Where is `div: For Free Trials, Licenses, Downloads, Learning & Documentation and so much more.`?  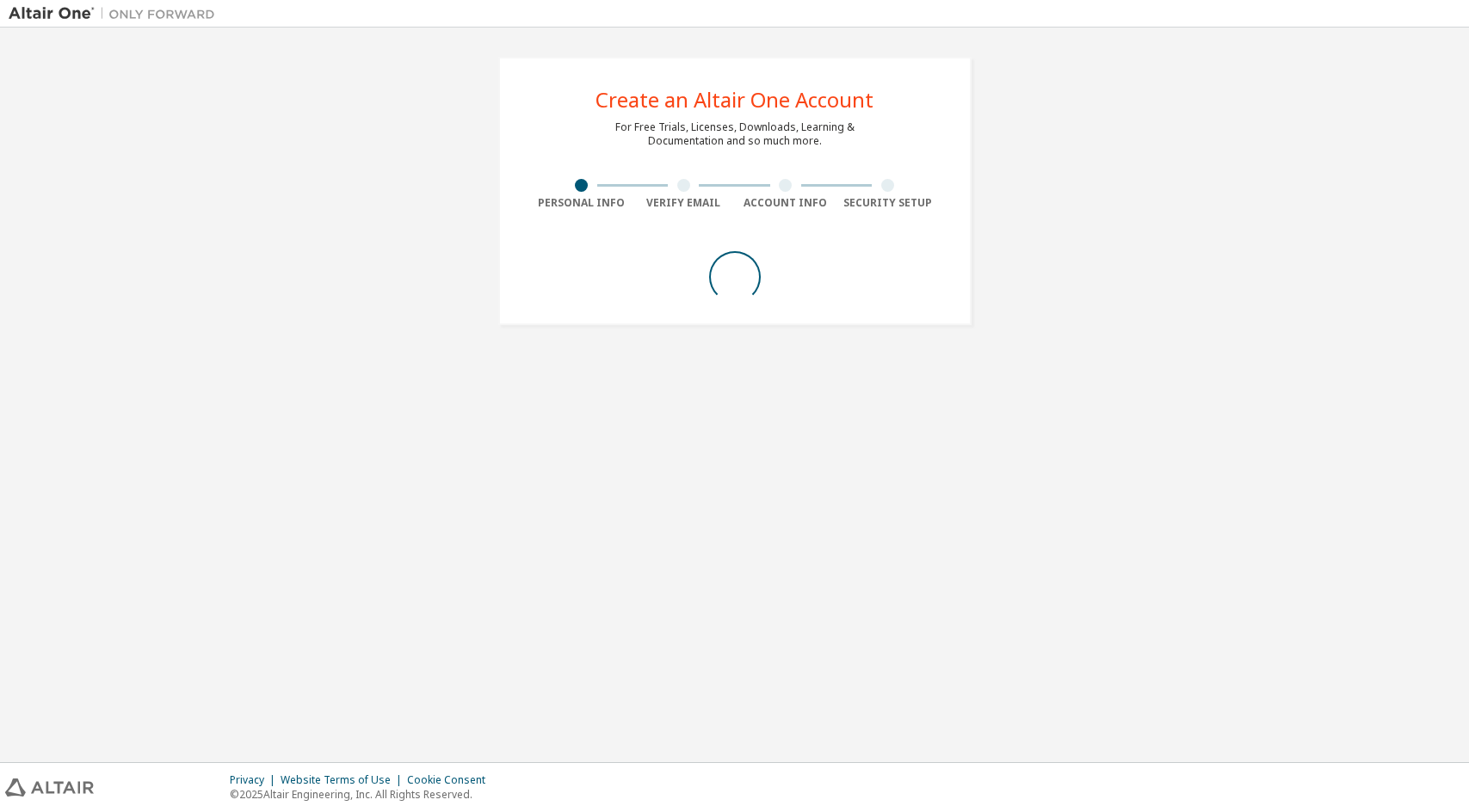 div: For Free Trials, Licenses, Downloads, Learning & Documentation and so much more. is located at coordinates (735, 134).